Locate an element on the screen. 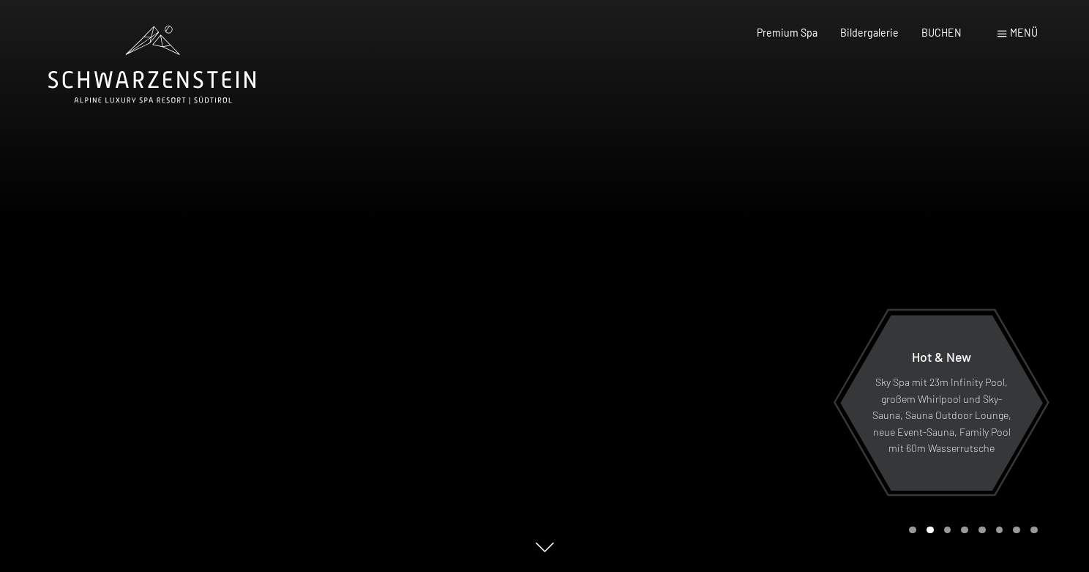 The image size is (1089, 572). div: Carousel Page 3 is located at coordinates (948, 530).